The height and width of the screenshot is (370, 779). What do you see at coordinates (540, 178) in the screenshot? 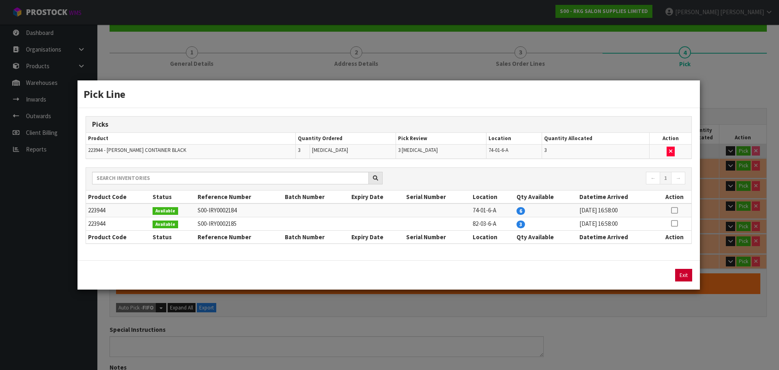
I see `nav: Page navigation` at bounding box center [540, 178].